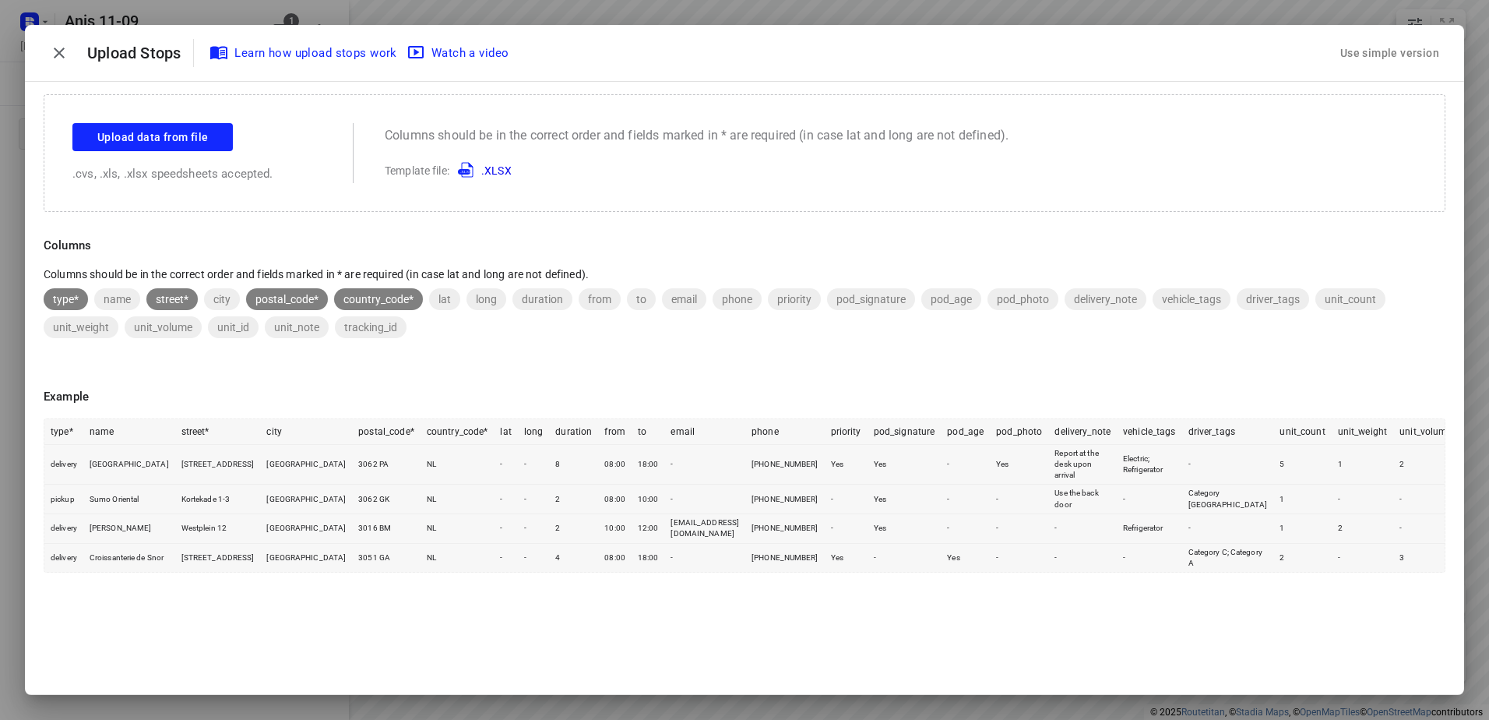  What do you see at coordinates (573, 431) in the screenshot?
I see `th: duration` at bounding box center [573, 431].